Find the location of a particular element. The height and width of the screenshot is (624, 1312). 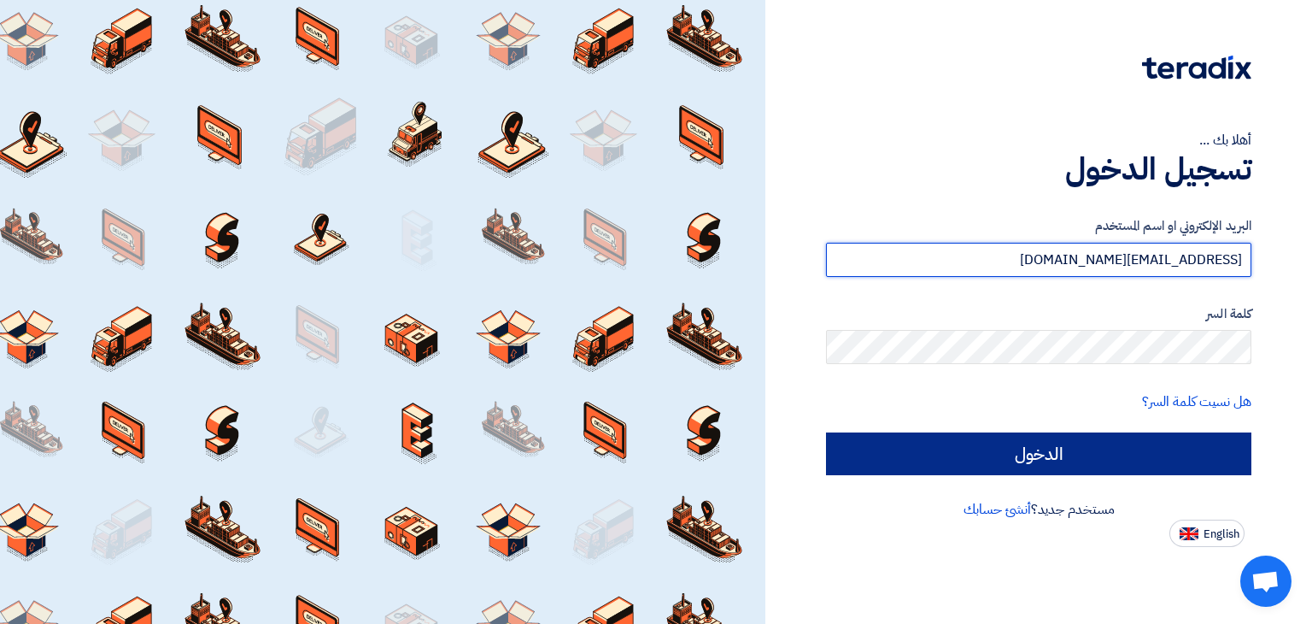

a: أنشئ حسابك is located at coordinates (997, 509).